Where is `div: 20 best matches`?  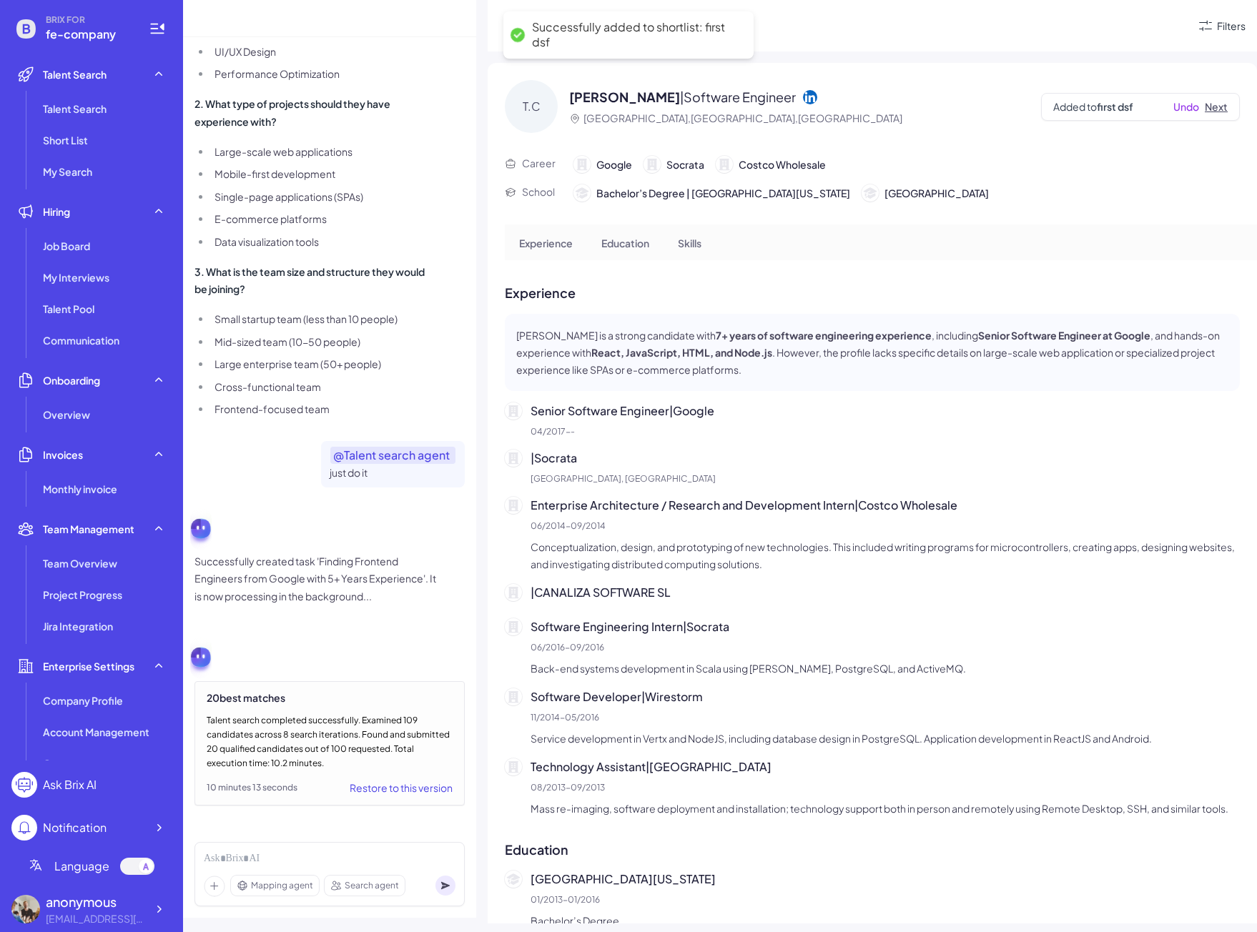
div: 20 best matches is located at coordinates (330, 698).